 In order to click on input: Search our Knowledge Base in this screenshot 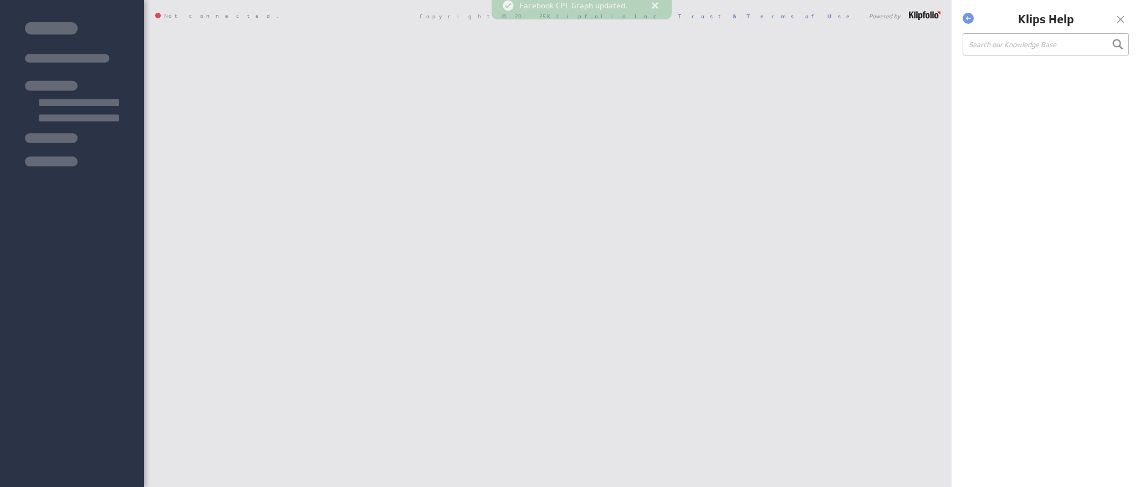, I will do `click(1046, 44)`.